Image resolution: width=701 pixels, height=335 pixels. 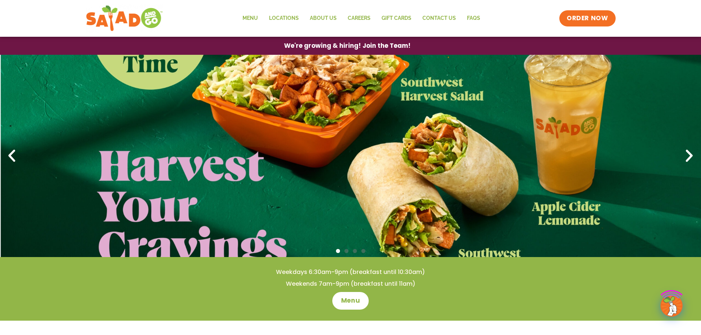 What do you see at coordinates (361, 18) in the screenshot?
I see `nav: Menu` at bounding box center [361, 18].